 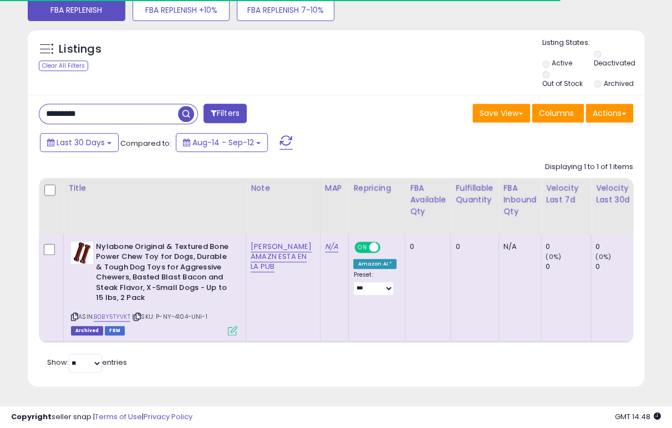 What do you see at coordinates (562, 83) in the screenshot?
I see `label: Out of Stock` at bounding box center [562, 83].